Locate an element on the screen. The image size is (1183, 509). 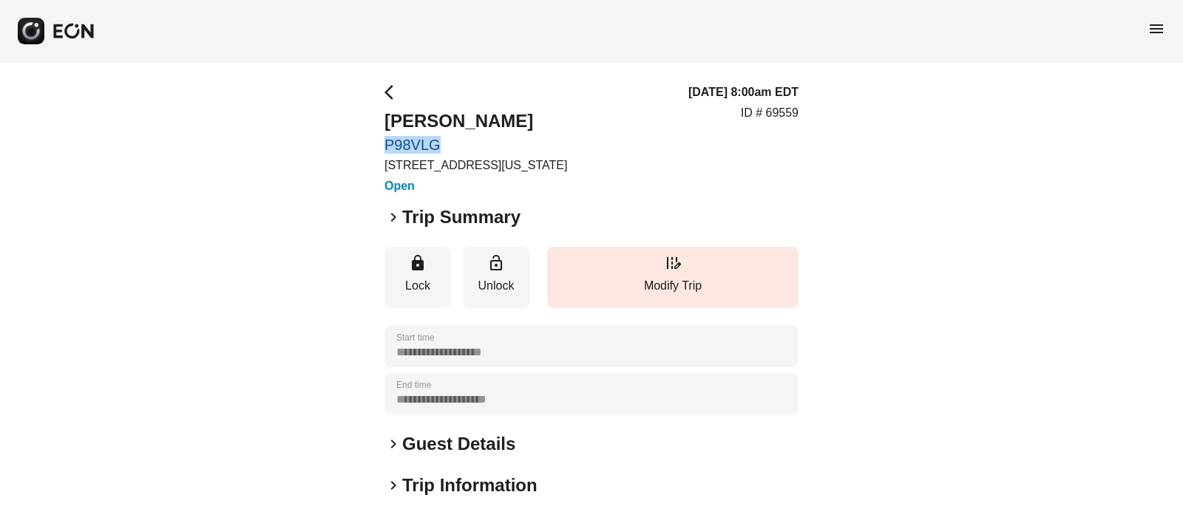
button: Modify Trip is located at coordinates (673, 277).